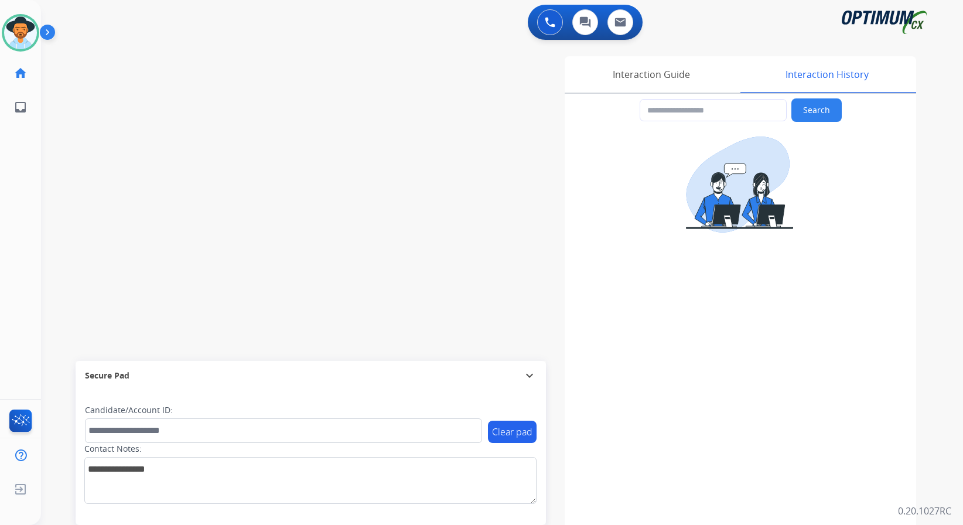  I want to click on mat-icon: expand_more, so click(530, 376).